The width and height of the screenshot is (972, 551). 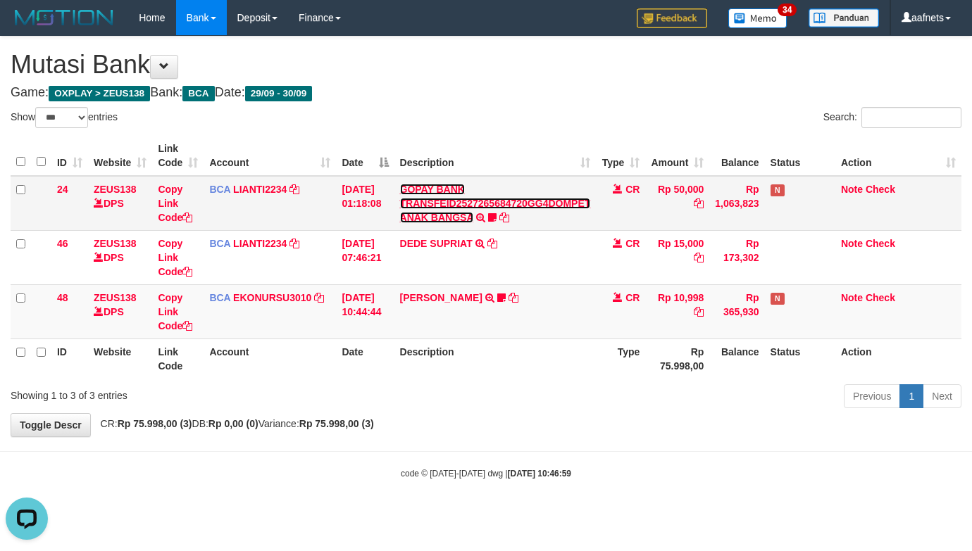 What do you see at coordinates (677, 257) in the screenshot?
I see `td: Rp 15,000` at bounding box center [677, 257].